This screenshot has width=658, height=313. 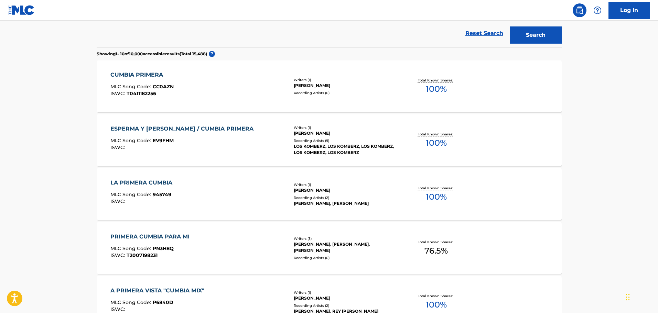 What do you see at coordinates (346, 150) in the screenshot?
I see `div: LOS KOMBERZ, LOS KOMBERZ, LOS KOMBERZ, LOS KOMBERZ, LOS KOMBERZ` at bounding box center [346, 150].